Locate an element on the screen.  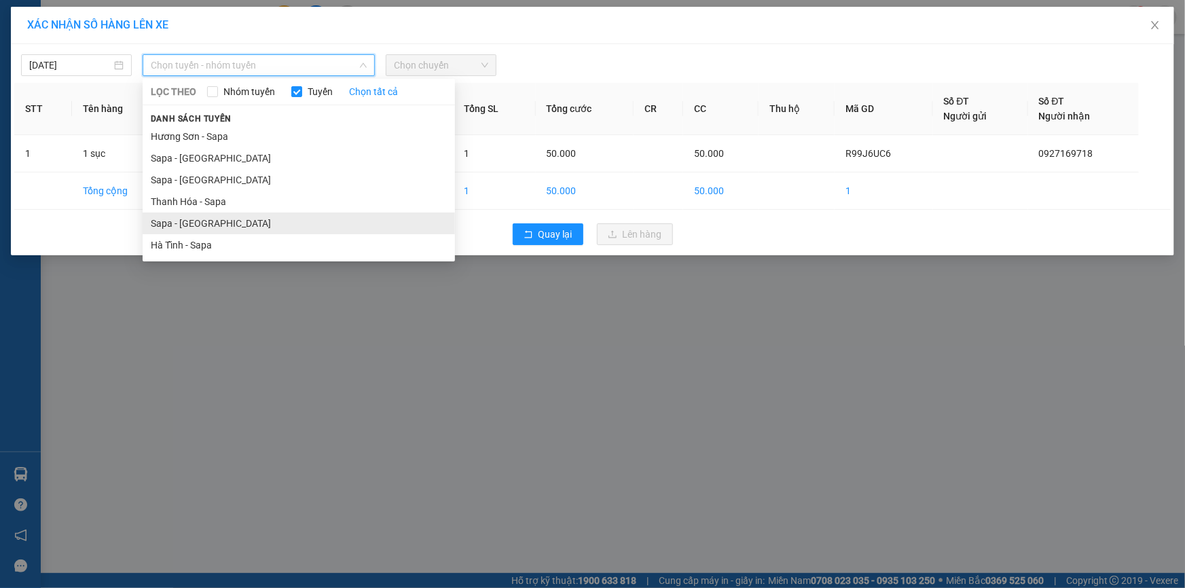
th: Tổng cước is located at coordinates (585, 109).